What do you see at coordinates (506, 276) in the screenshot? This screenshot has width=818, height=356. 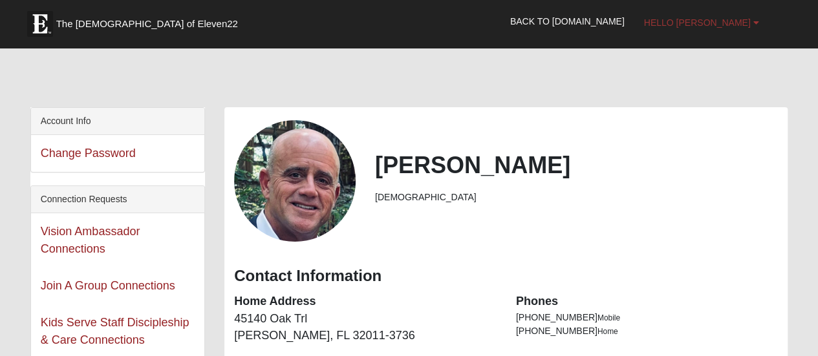 I see `h3: Contact Information` at bounding box center [506, 276].